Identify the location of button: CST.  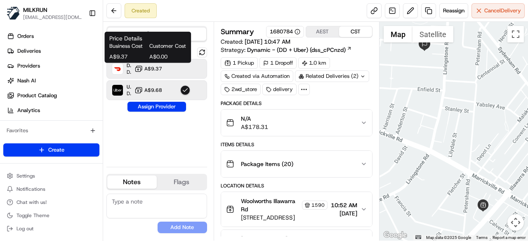
(355, 32).